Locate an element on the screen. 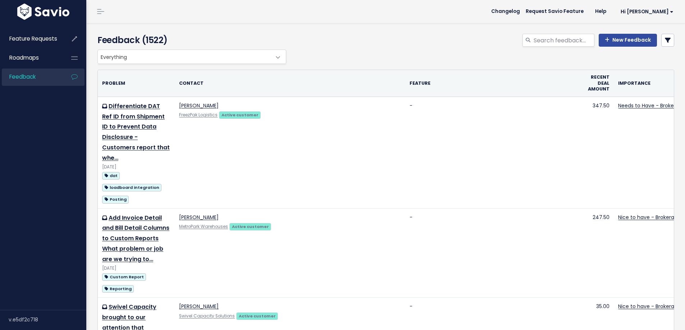  a: loadboard integration is located at coordinates (132, 187).